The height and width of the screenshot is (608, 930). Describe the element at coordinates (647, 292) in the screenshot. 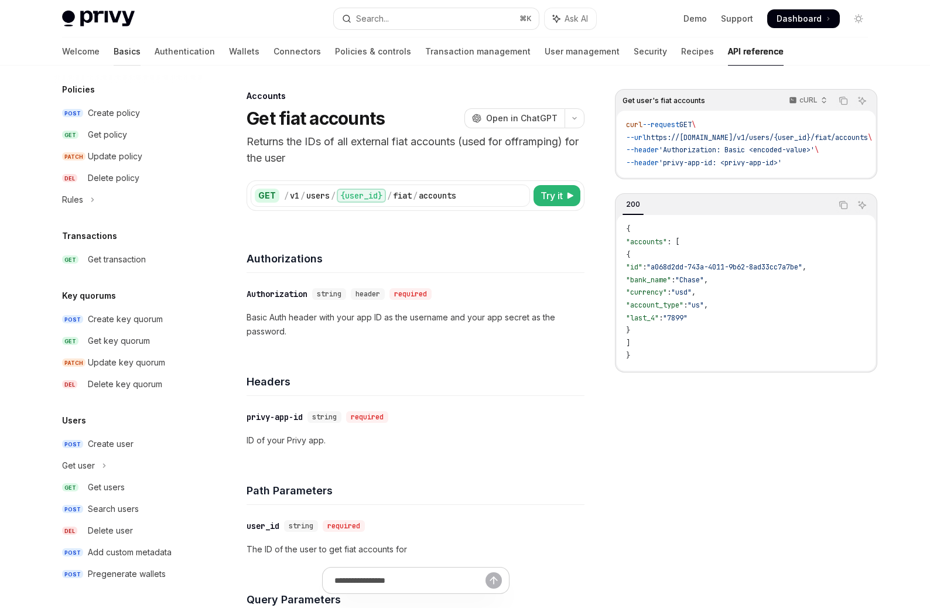

I see `span: "currency"` at that location.